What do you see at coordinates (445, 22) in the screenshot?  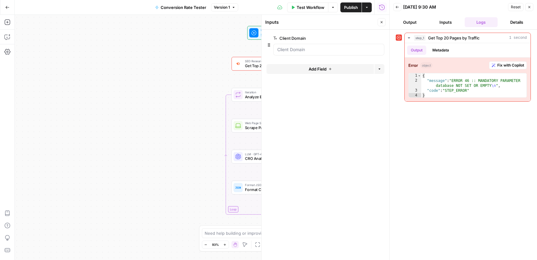 I see `button: Inputs` at bounding box center [445, 22].